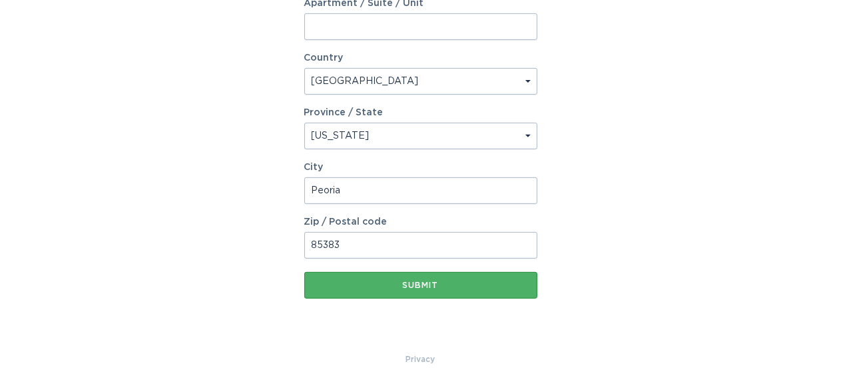  Describe the element at coordinates (421, 222) in the screenshot. I see `label: Zip / Postal code` at that location.